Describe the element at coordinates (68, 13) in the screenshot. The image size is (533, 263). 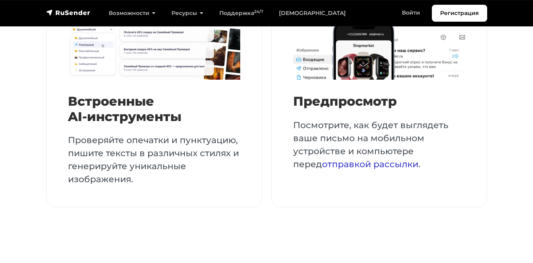
I see `img: RuSender` at that location.